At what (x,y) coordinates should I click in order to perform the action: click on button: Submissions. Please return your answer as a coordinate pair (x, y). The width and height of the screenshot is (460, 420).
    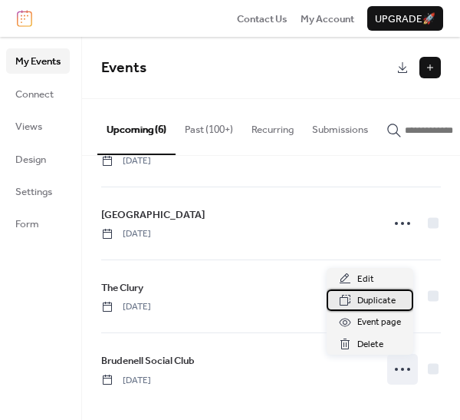
    Looking at the image, I should click on (340, 126).